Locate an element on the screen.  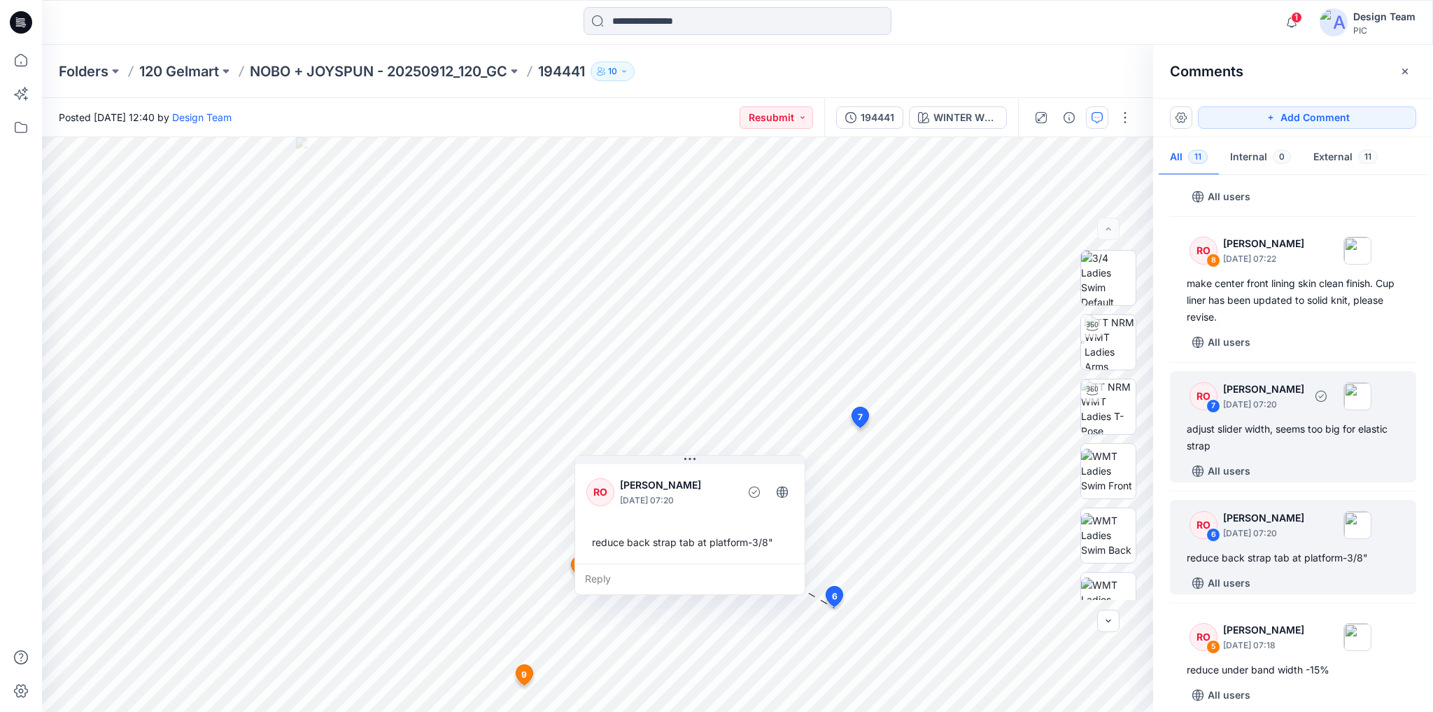
button: 194441 is located at coordinates (870, 118).